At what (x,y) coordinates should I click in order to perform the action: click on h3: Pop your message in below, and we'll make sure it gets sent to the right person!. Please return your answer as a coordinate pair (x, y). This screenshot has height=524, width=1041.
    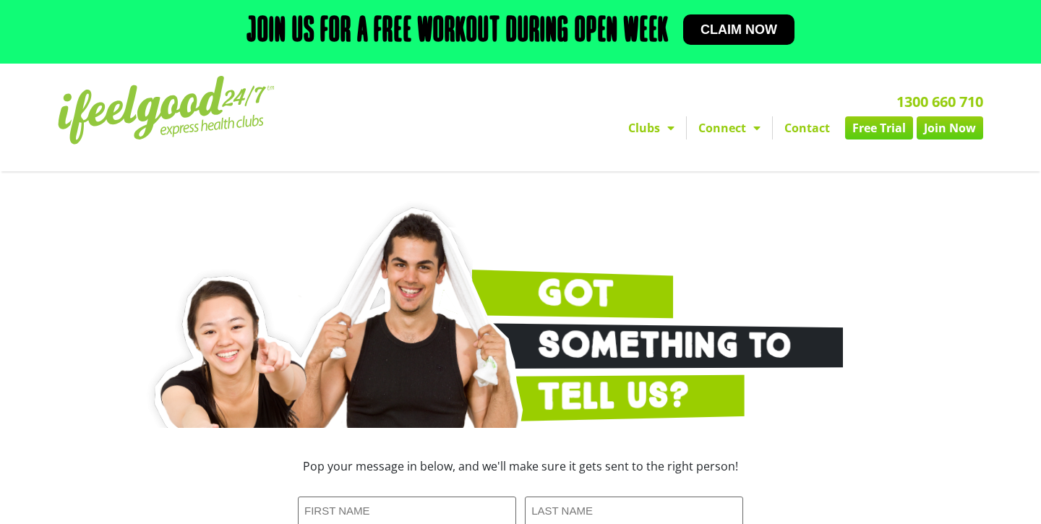
    Looking at the image, I should click on (520, 466).